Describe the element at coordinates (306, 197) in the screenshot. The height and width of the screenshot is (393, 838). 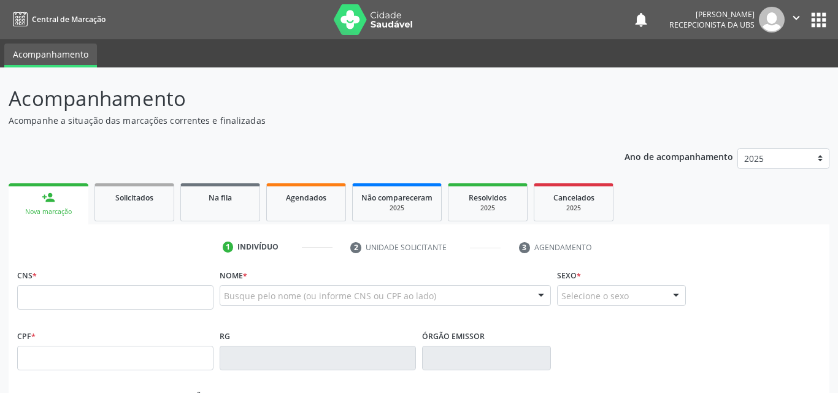
I see `span: Agendados` at that location.